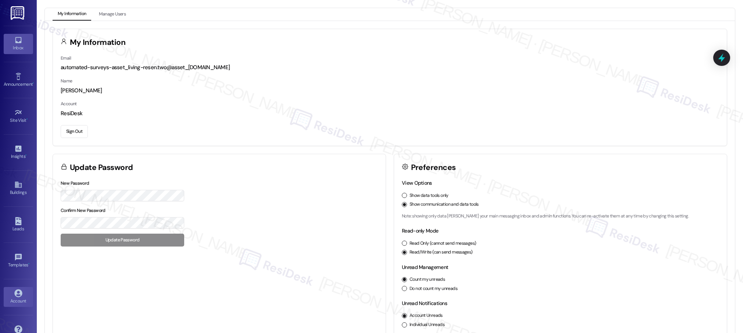 The height and width of the screenshot is (333, 743). I want to click on button: Manage Users, so click(112, 14).